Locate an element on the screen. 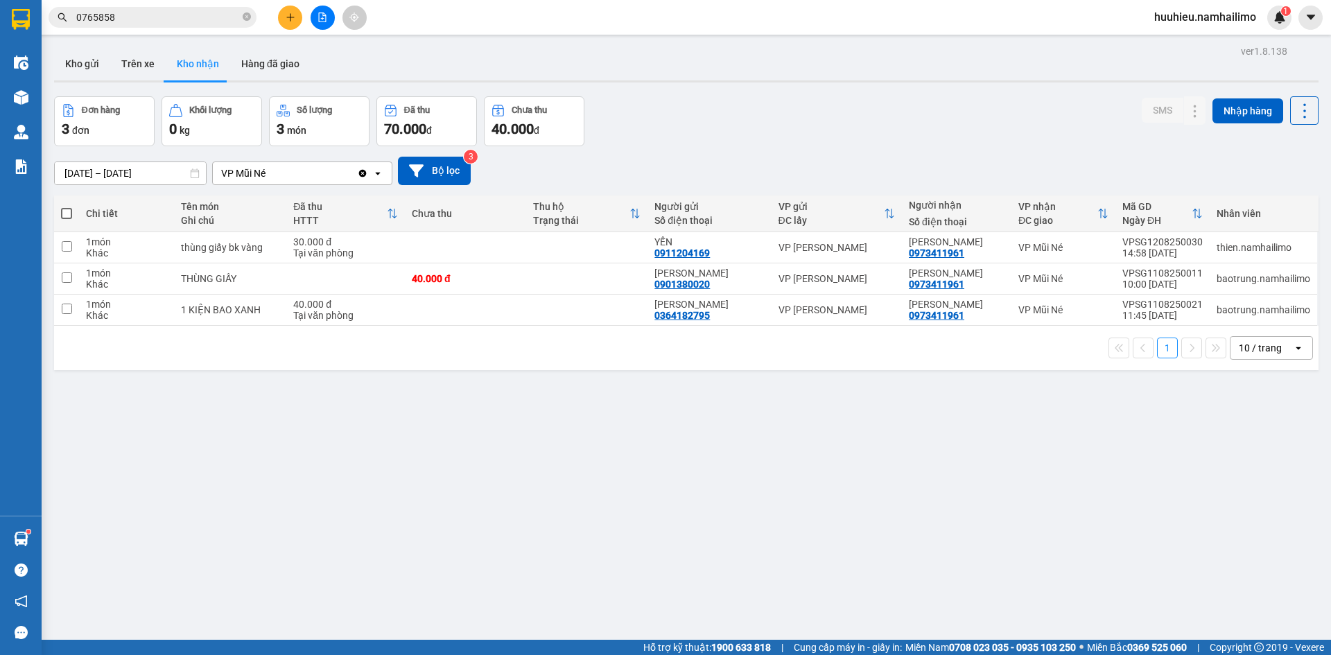 The height and width of the screenshot is (655, 1331). span: huuhieu.namhailimo is located at coordinates (1205, 17).